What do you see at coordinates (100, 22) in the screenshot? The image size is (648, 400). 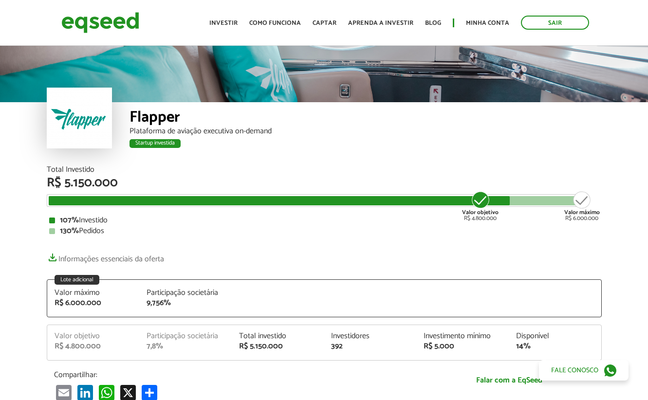 I see `img: EqSeed` at bounding box center [100, 22].